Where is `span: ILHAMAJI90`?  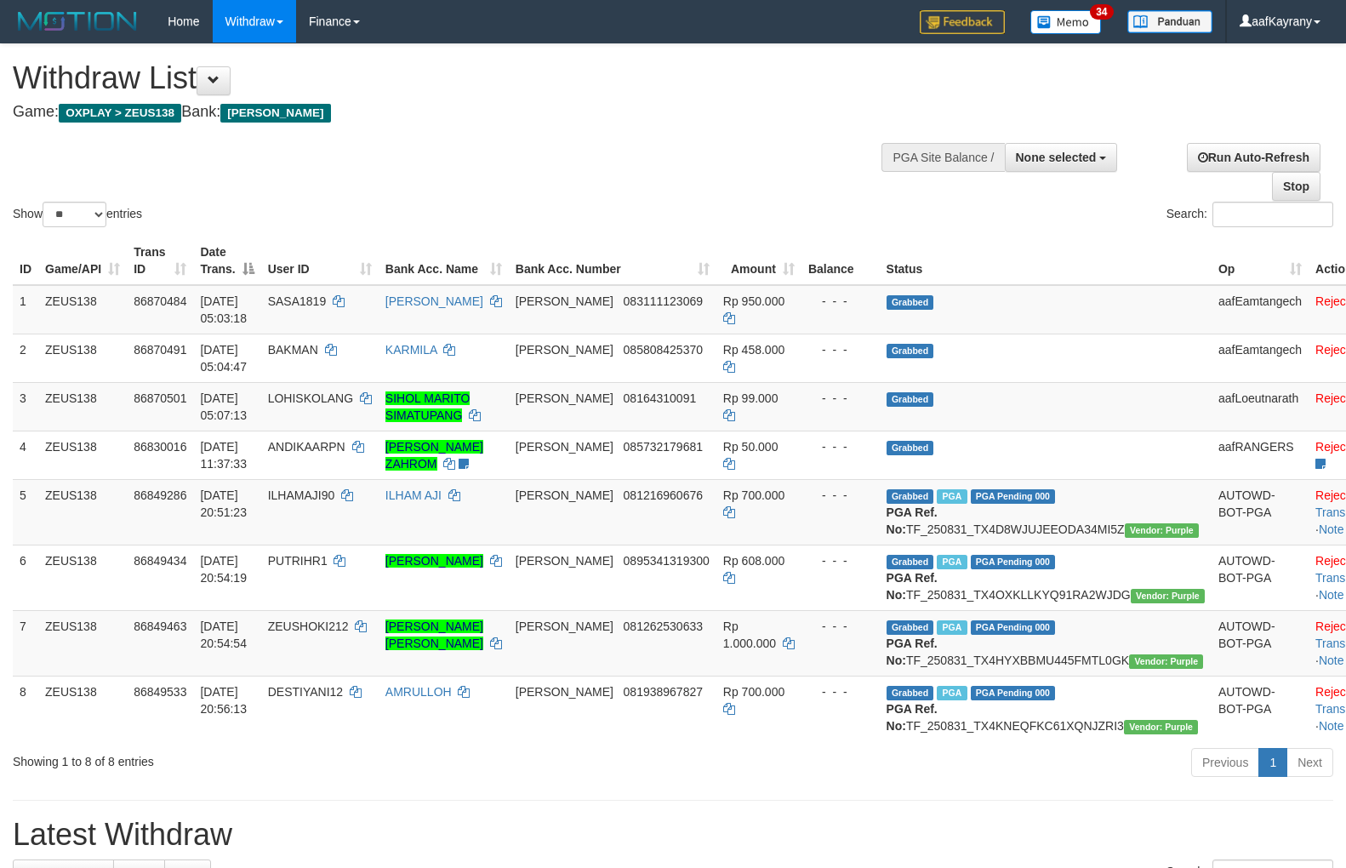
span: ILHAMAJI90 is located at coordinates (301, 495).